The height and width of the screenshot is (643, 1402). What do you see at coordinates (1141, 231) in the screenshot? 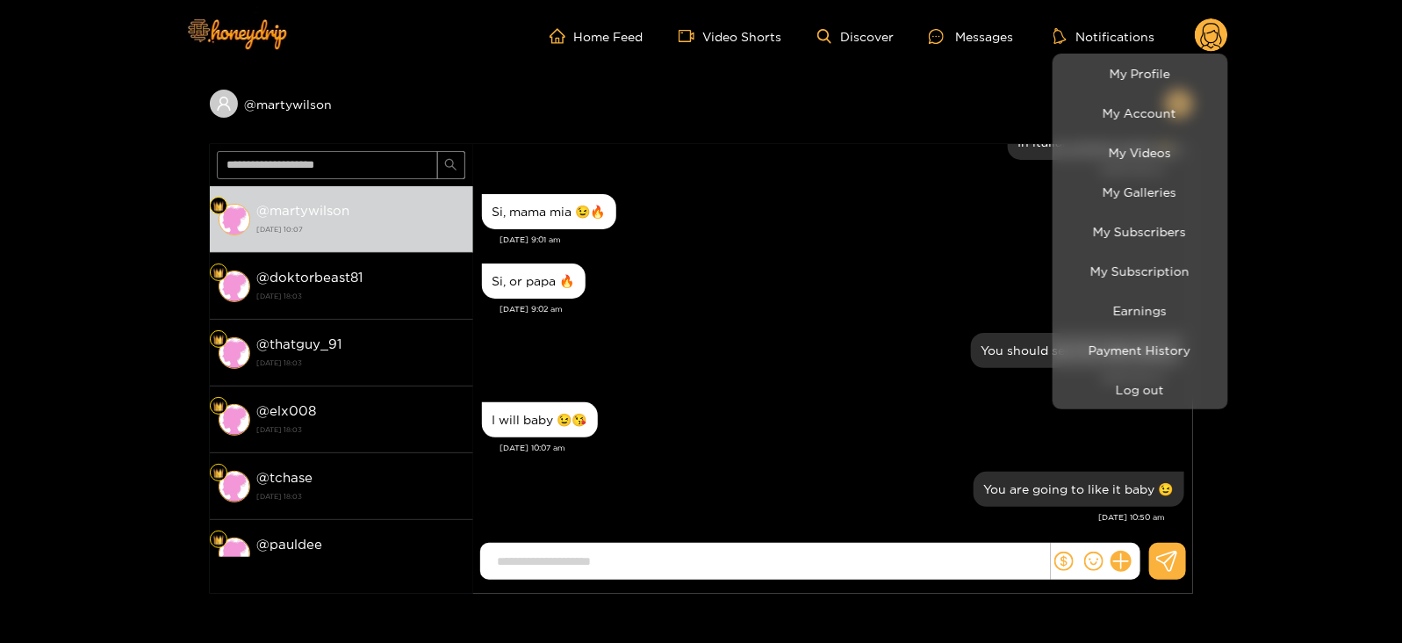
I see `a: My Subscribers` at bounding box center [1141, 231].